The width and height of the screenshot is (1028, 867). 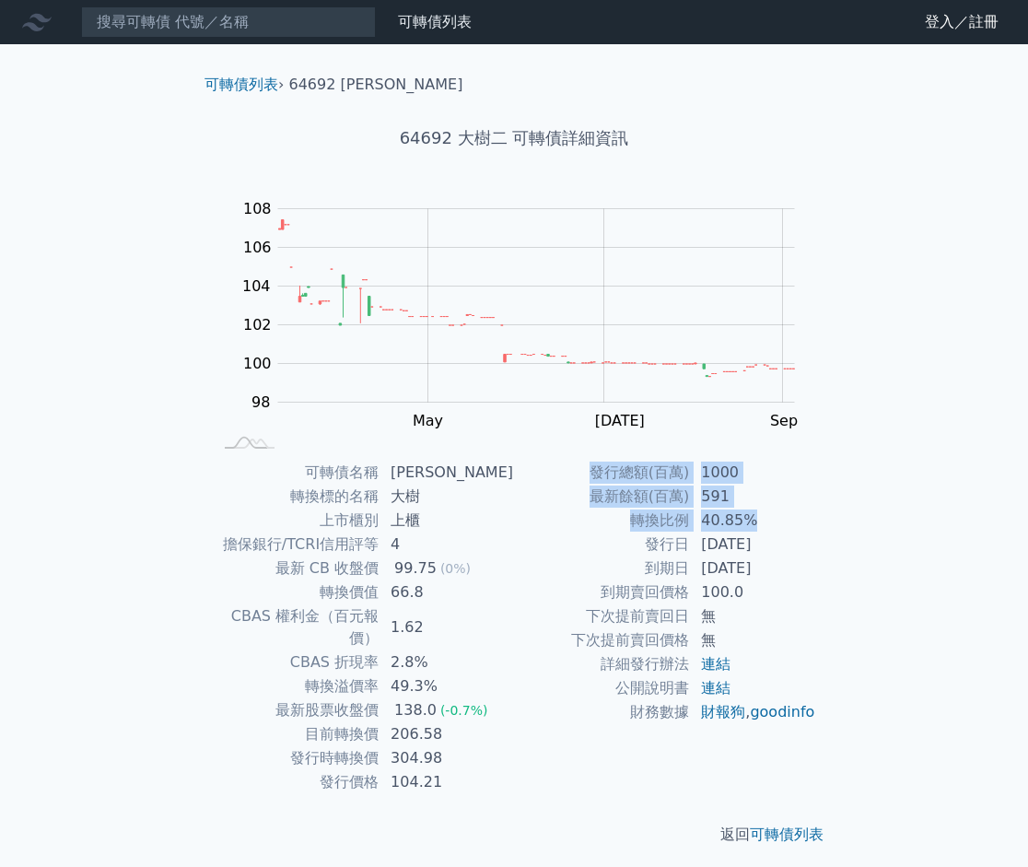 What do you see at coordinates (447, 734) in the screenshot?
I see `td: 206.58` at bounding box center [447, 734].